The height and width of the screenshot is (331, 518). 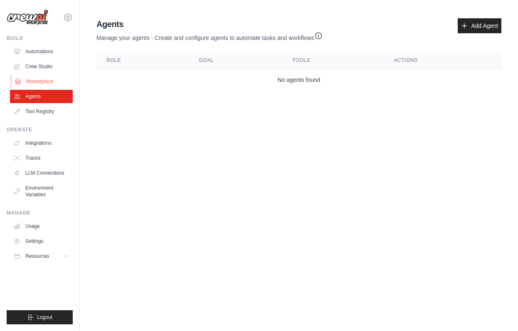 What do you see at coordinates (39, 38) in the screenshot?
I see `div: Build` at bounding box center [39, 38].